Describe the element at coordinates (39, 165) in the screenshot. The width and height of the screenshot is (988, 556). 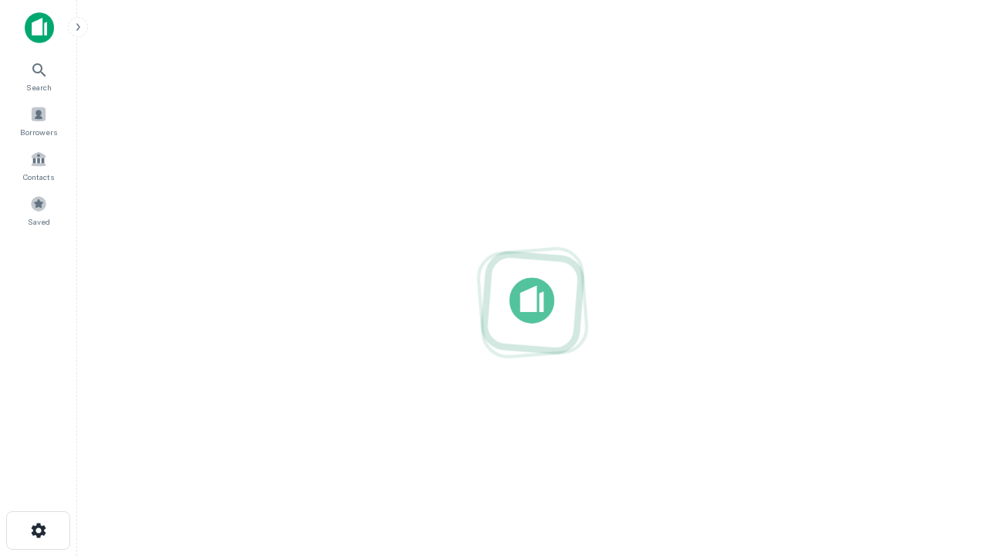
I see `div: Contacts` at that location.